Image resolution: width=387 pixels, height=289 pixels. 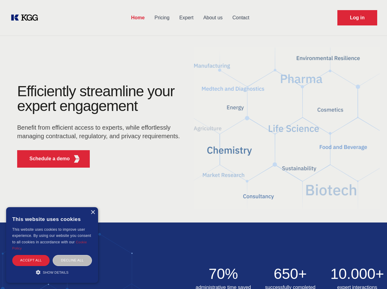 I want to click on p: Benefit from efficient access to experts, while effortlessly managing contractual, regulatory, an..., so click(x=101, y=132).